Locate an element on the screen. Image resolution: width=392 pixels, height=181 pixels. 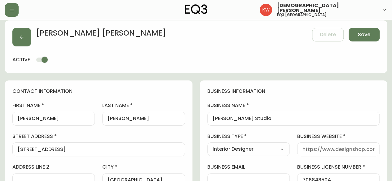
label: business website is located at coordinates (338, 137).